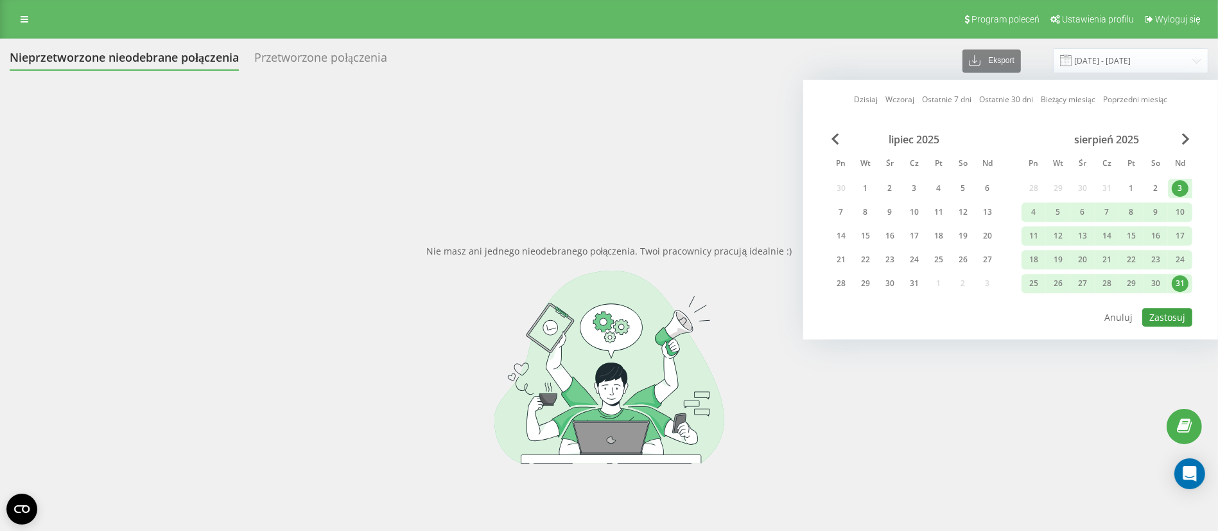  Describe the element at coordinates (1186, 139) in the screenshot. I see `span: Next Month` at that location.